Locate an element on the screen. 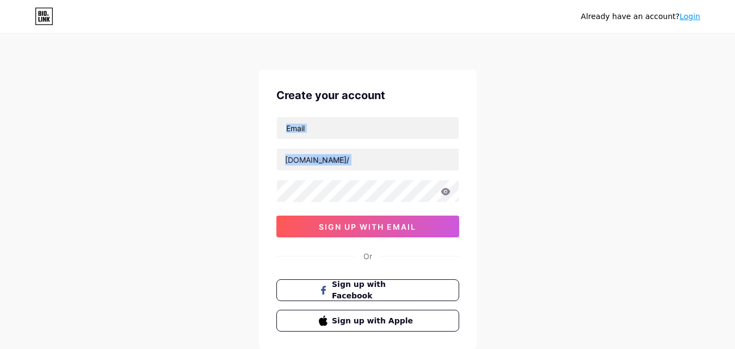 The image size is (735, 349). input: username is located at coordinates (368, 159).